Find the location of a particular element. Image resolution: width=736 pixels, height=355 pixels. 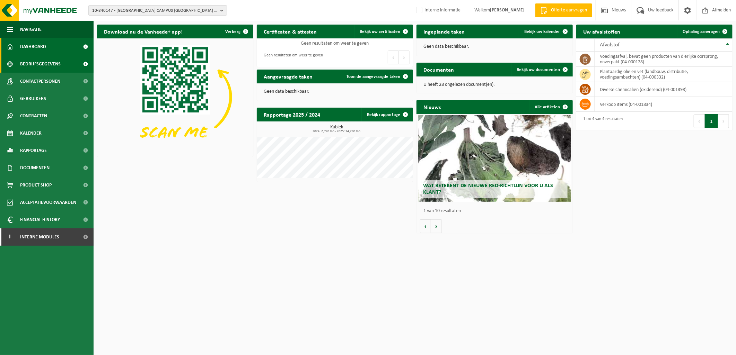

span: Gebruikers is located at coordinates (33, 99).